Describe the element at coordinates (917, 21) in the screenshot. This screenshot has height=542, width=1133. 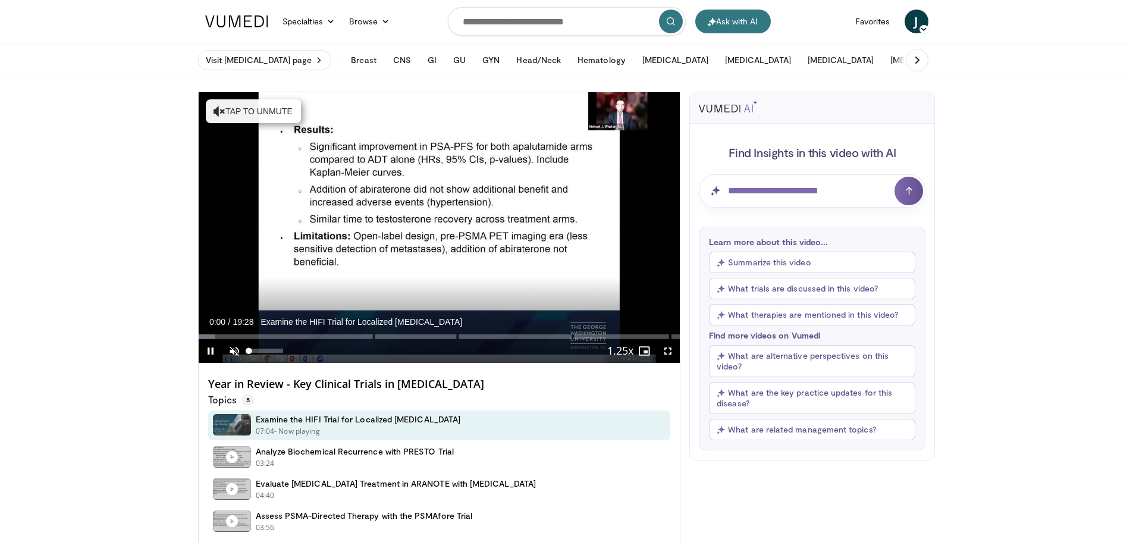
I see `span: J` at that location.